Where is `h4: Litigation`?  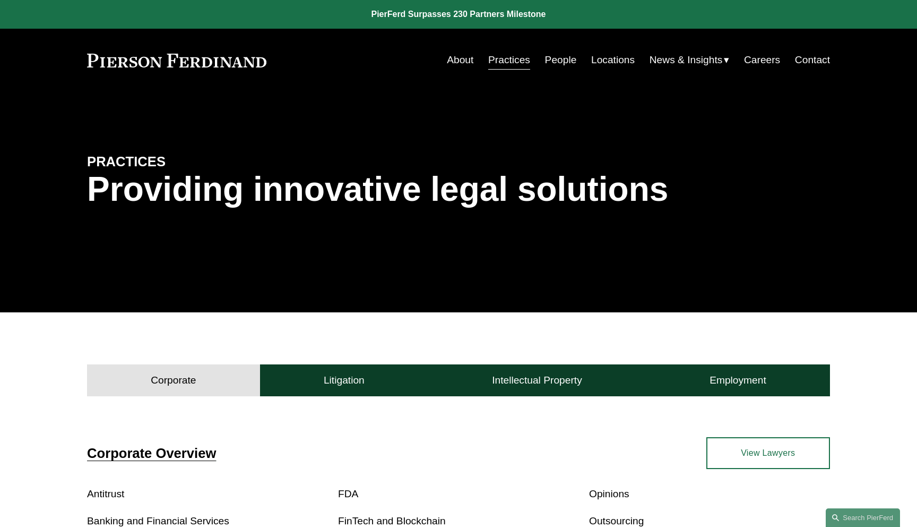
h4: Litigation is located at coordinates (344, 380).